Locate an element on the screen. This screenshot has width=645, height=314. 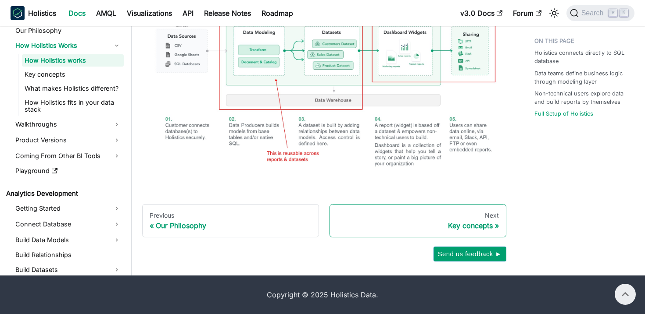
a: Release Notes is located at coordinates (227, 13).